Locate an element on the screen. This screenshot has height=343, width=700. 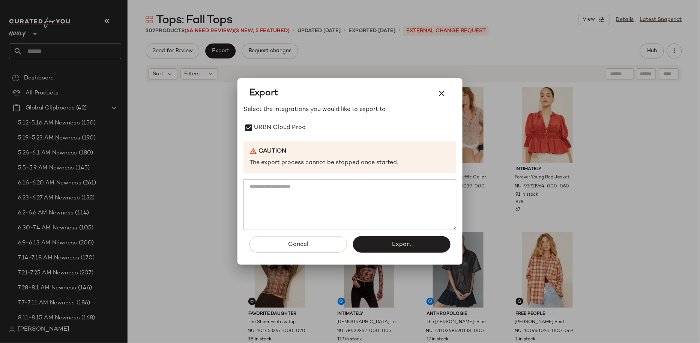
p: Select the integrations you would like to export to is located at coordinates (350, 110).